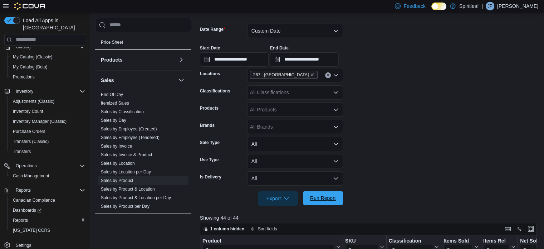  What do you see at coordinates (48, 57) in the screenshot?
I see `button: My Catalog (Classic)` at bounding box center [48, 57].